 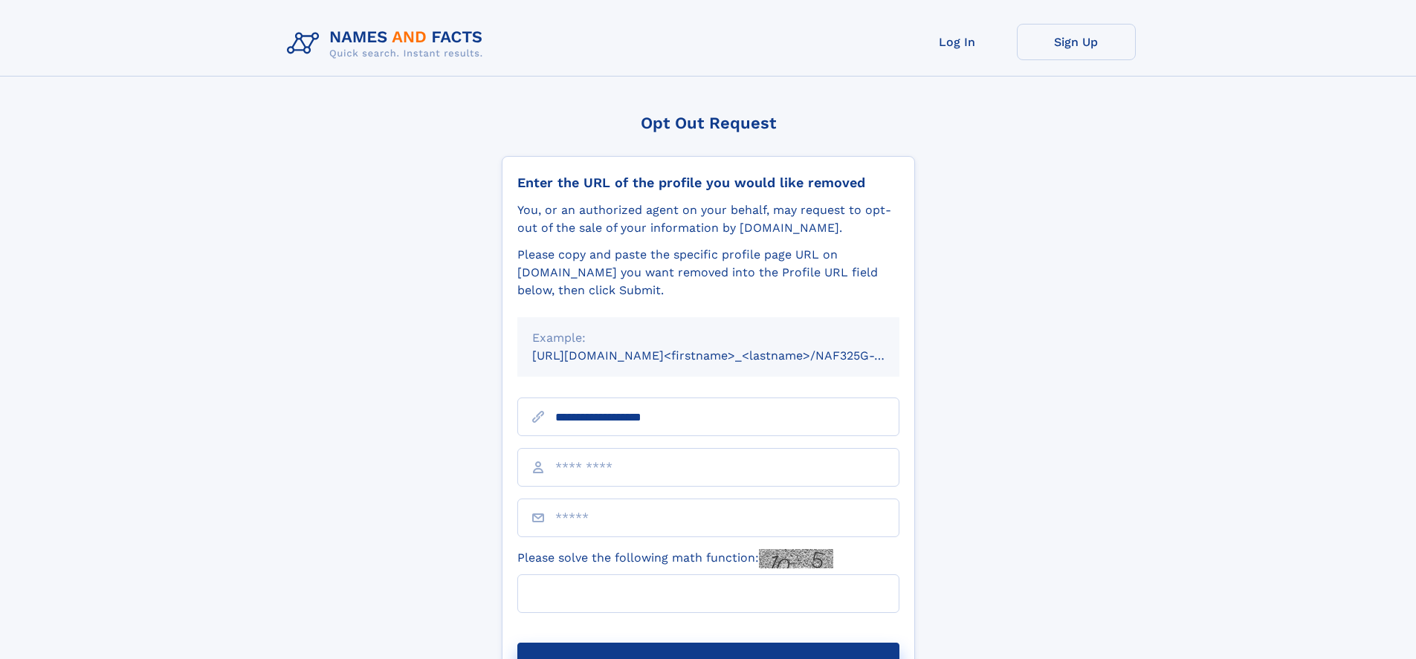 I want to click on label: Please solve the following math function:, so click(x=675, y=559).